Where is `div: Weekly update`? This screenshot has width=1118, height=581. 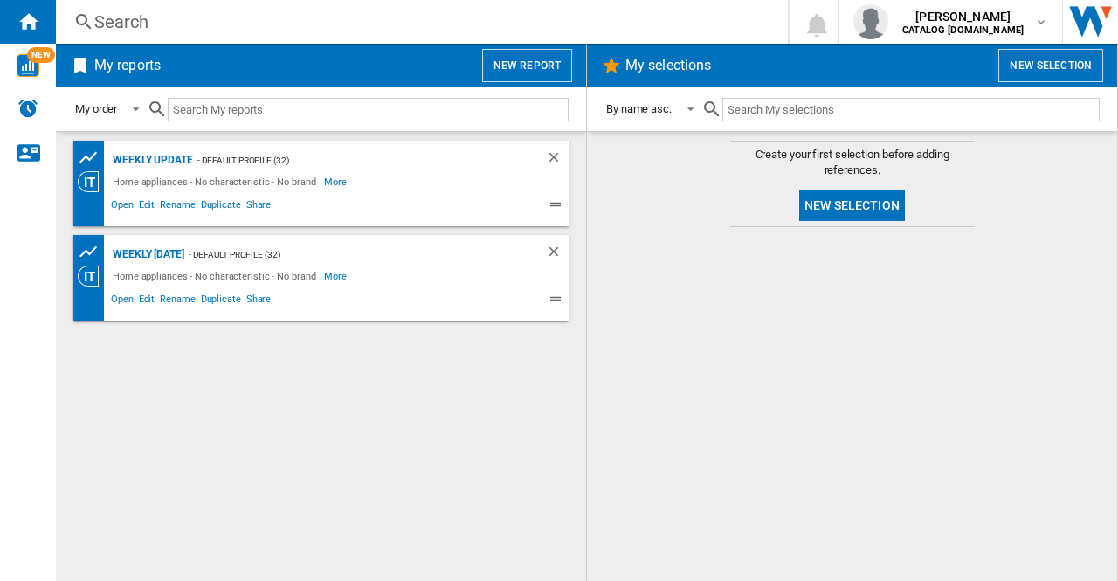 div: Weekly update is located at coordinates (150, 160).